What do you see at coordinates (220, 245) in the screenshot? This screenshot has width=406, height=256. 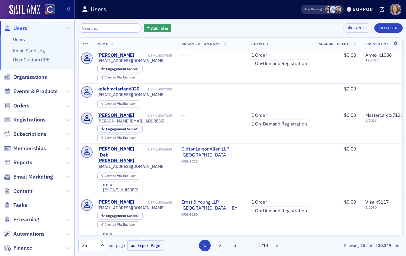 I see `button: 2` at bounding box center [220, 245].